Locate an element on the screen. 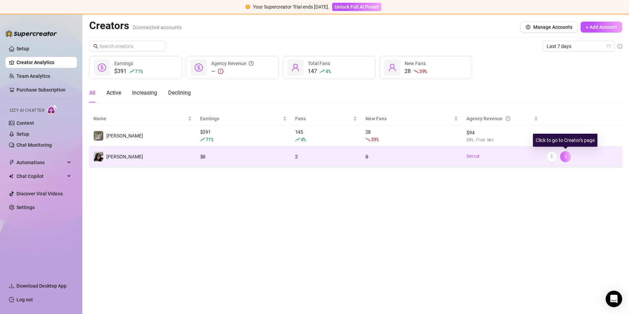 The image size is (629, 314). img: Chat Copilot is located at coordinates (11, 176).